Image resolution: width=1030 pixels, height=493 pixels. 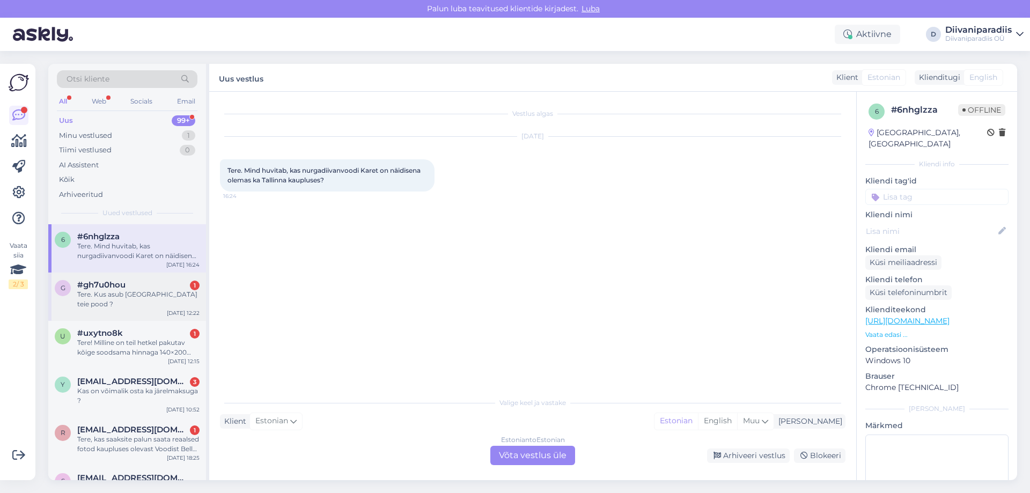 I want to click on span: S, so click(x=63, y=481).